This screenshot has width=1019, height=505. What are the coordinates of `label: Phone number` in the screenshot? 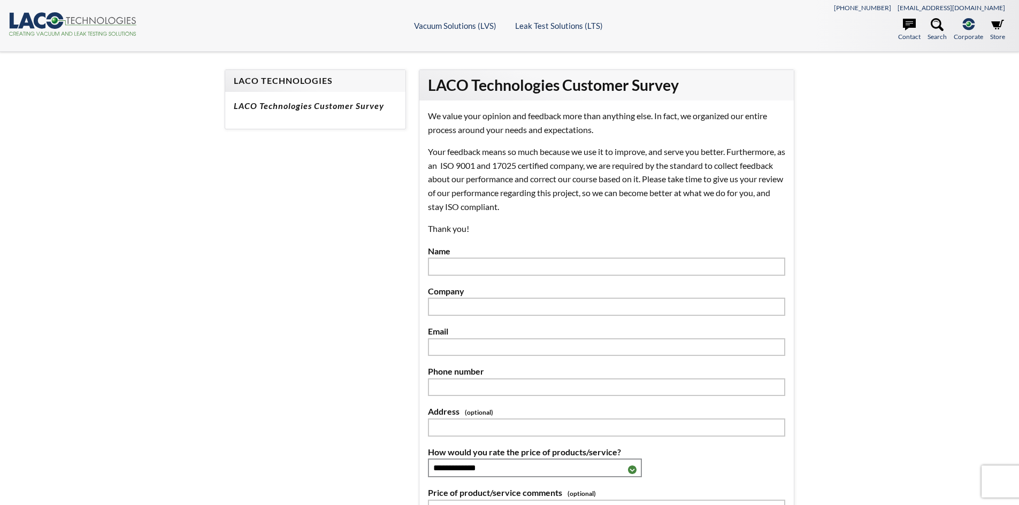 It's located at (606, 372).